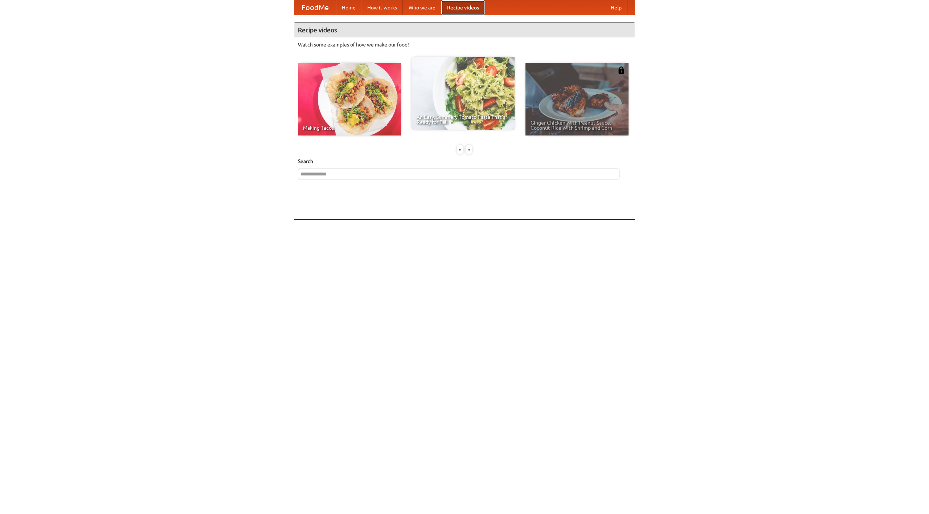 The height and width of the screenshot is (514, 929). What do you see at coordinates (463, 119) in the screenshot?
I see `span: An Easy, Summery Tomato Pasta That's Ready for Fall` at bounding box center [463, 119].